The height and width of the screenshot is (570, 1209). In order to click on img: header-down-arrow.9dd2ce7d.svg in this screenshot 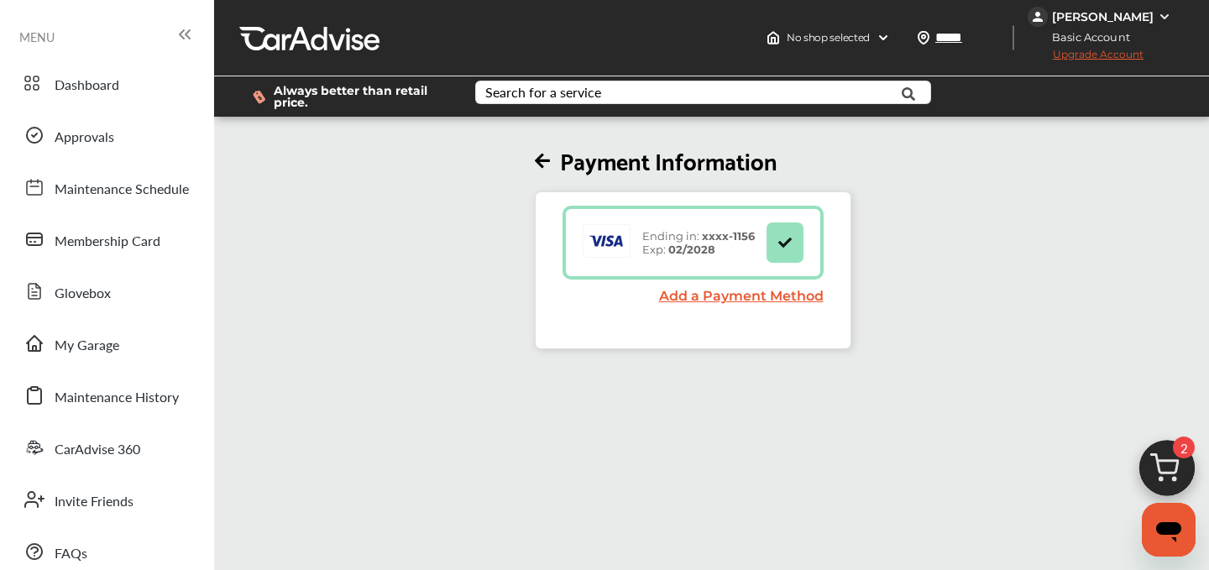, I will do `click(883, 38)`.